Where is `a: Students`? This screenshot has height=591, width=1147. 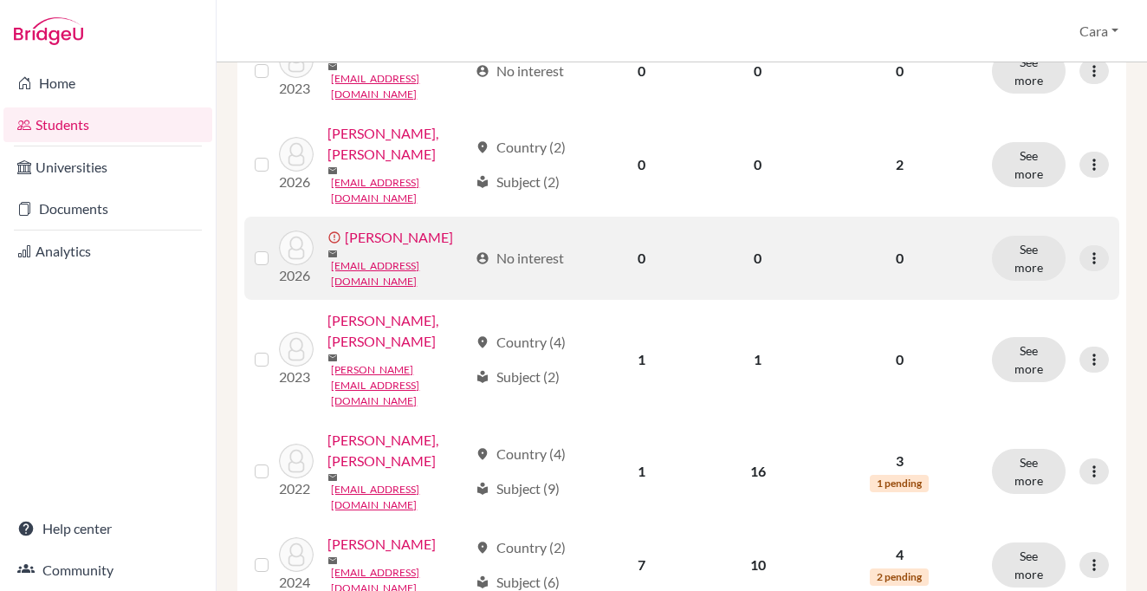
a: Students is located at coordinates (107, 125).